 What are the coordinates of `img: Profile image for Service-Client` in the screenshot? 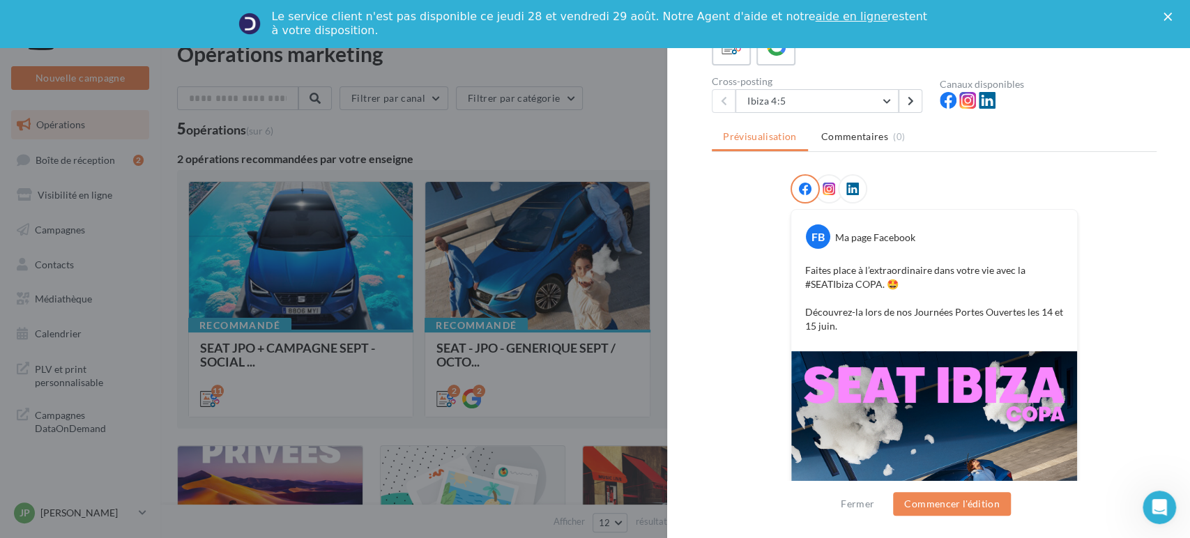 It's located at (250, 24).